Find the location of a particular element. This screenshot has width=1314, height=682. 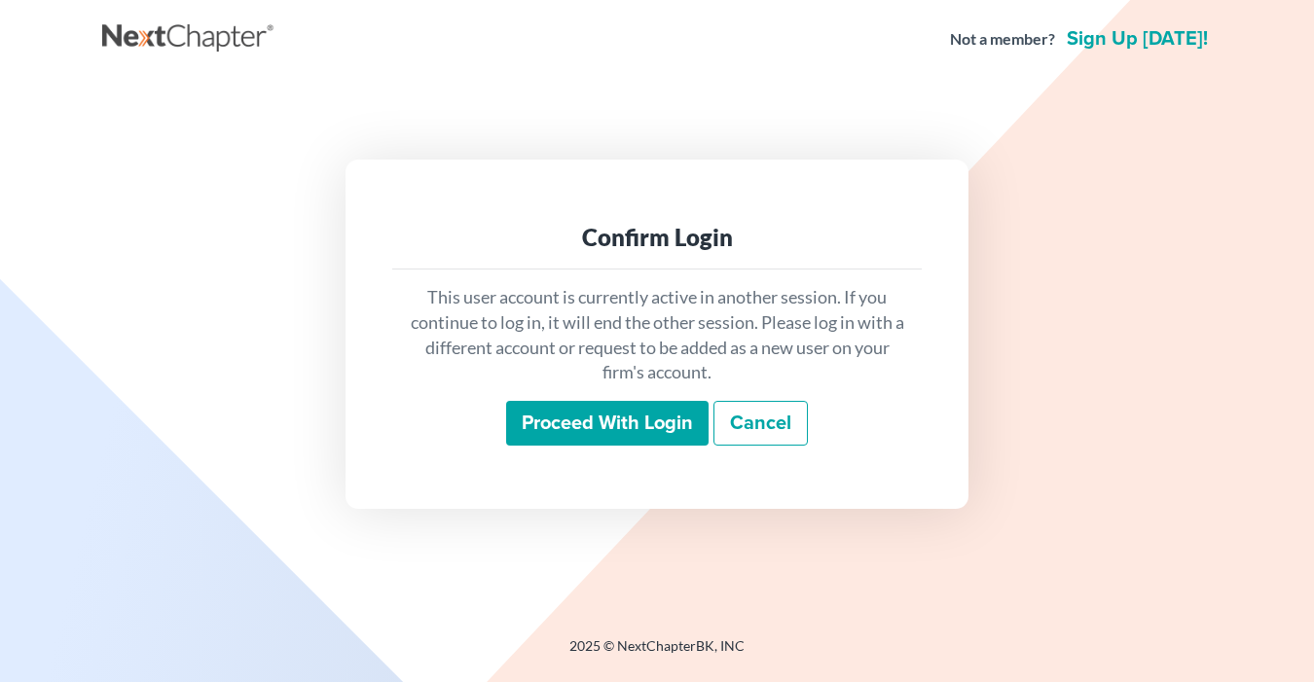

strong: Not a member? is located at coordinates (1002, 39).